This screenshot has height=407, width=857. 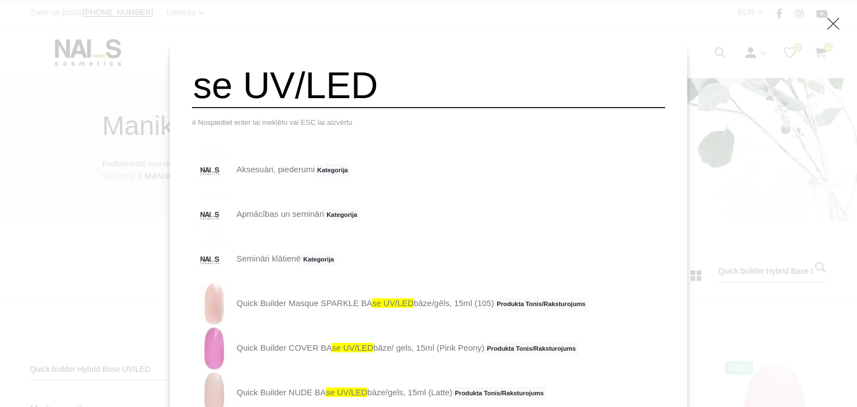 What do you see at coordinates (214, 304) in the screenshot?
I see `img: Maskējoša, viegli mirdzoša bāze/gels. Unikāls produkts ar daudz izmantošanas iespējām: • Bāze gel...` at bounding box center [214, 304].